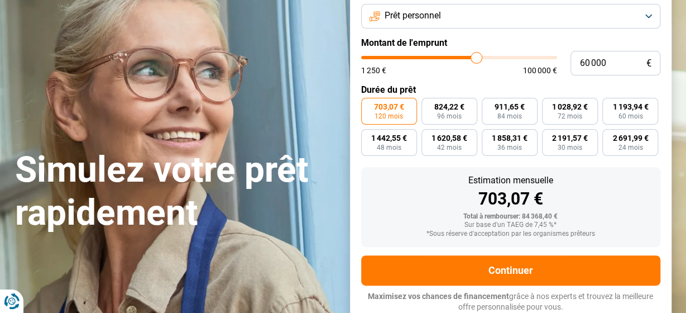 The width and height of the screenshot is (686, 313). What do you see at coordinates (570, 147) in the screenshot?
I see `span: 30 mois` at bounding box center [570, 147].